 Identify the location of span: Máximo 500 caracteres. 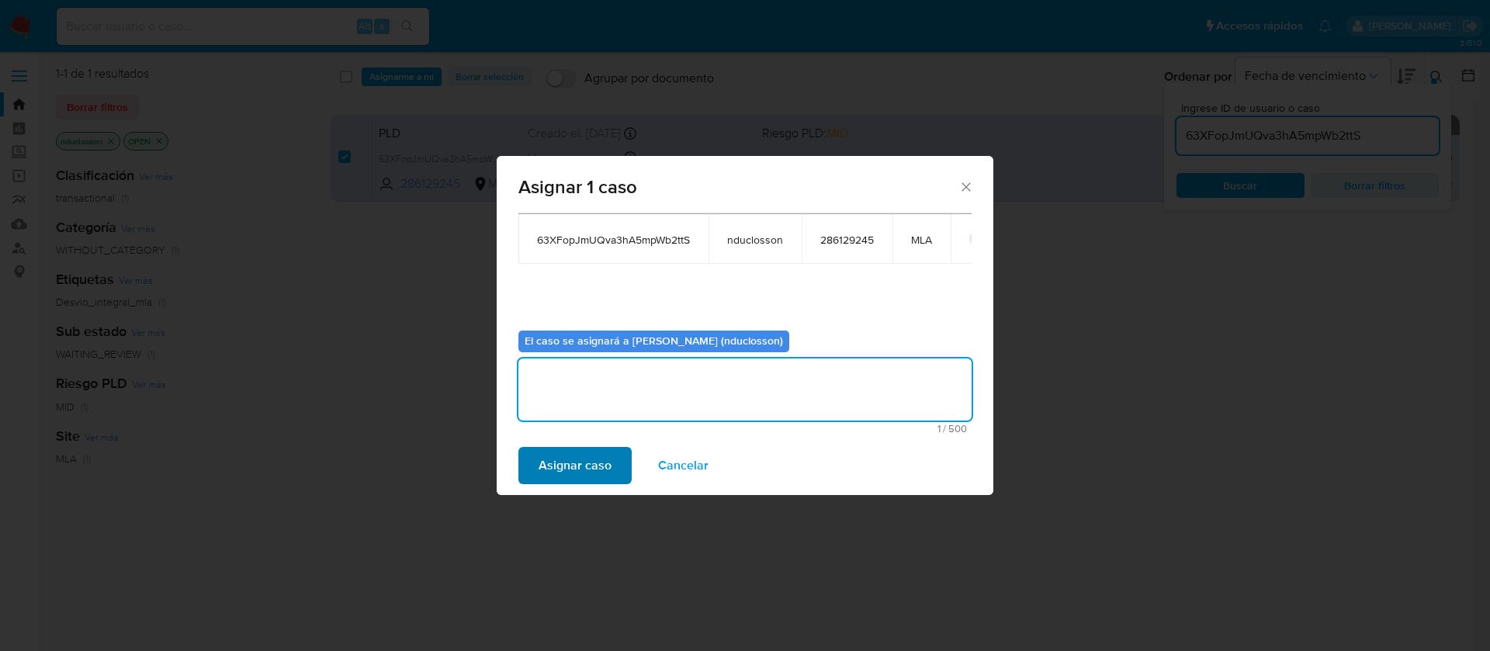
(745, 428).